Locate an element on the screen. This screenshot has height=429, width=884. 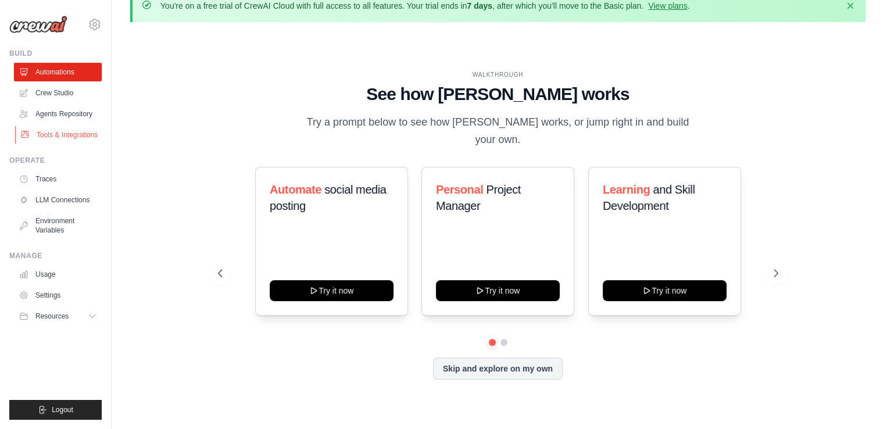
div: Operate is located at coordinates (55, 160).